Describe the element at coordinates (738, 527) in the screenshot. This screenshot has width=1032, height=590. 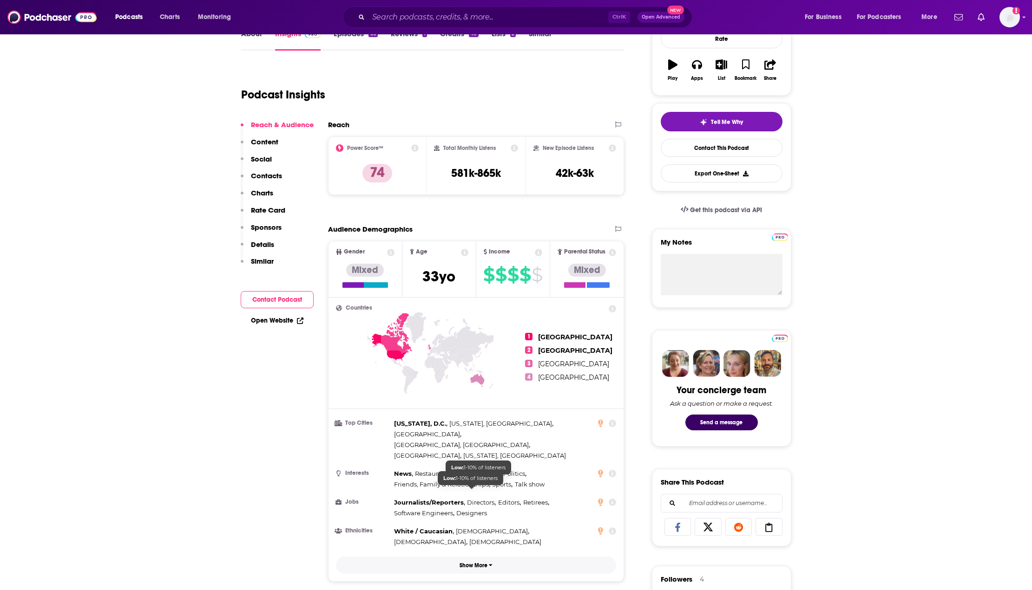
I see `a: Share on Reddit` at that location.